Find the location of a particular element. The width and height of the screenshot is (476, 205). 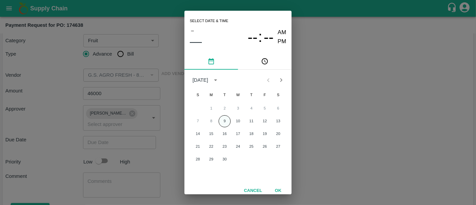

button: pick time is located at coordinates (265, 62).